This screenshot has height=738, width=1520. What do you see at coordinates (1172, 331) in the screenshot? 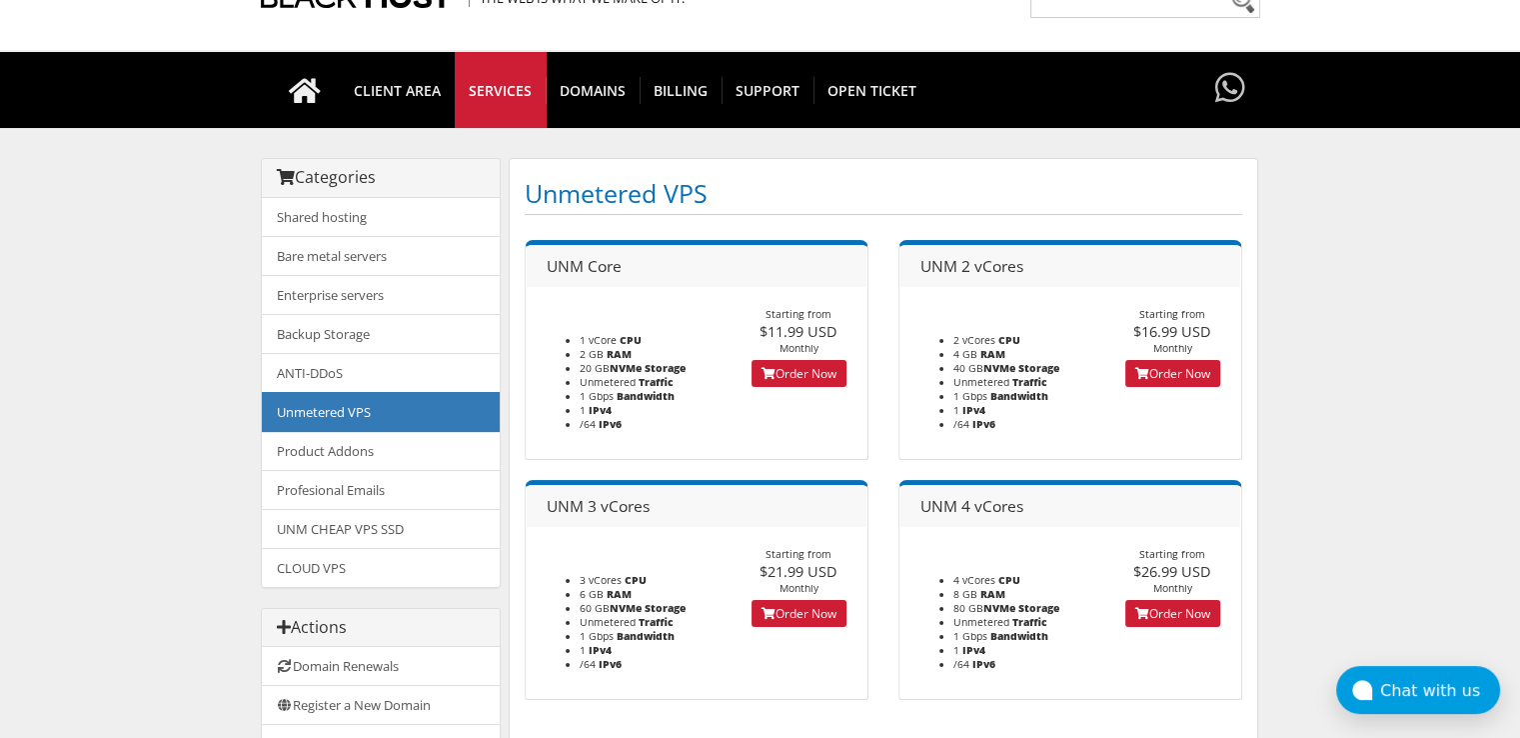
I see `span: $16.99 USD` at bounding box center [1172, 331].